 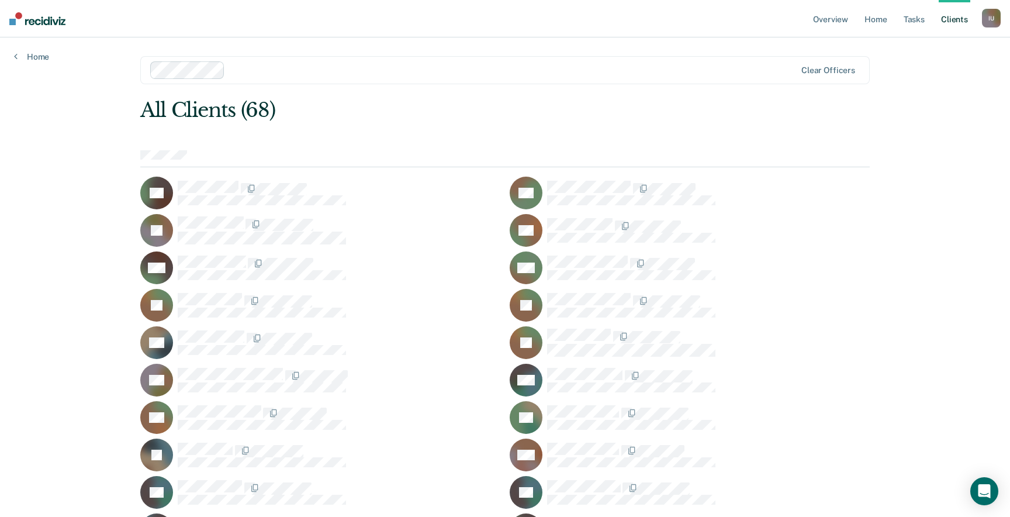 I want to click on button: IU, so click(x=992, y=18).